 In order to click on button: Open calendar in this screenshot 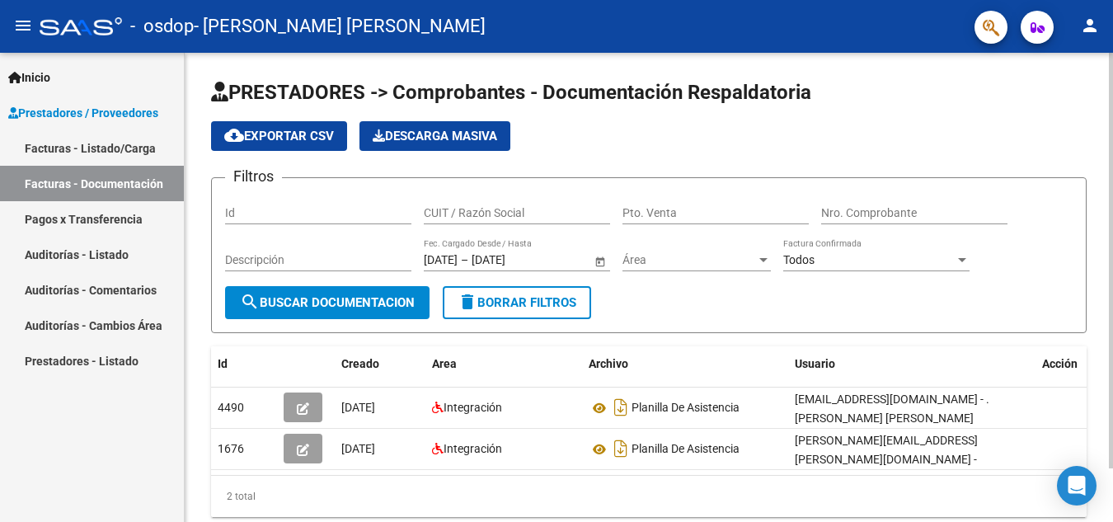, I will do `click(599, 261)`.